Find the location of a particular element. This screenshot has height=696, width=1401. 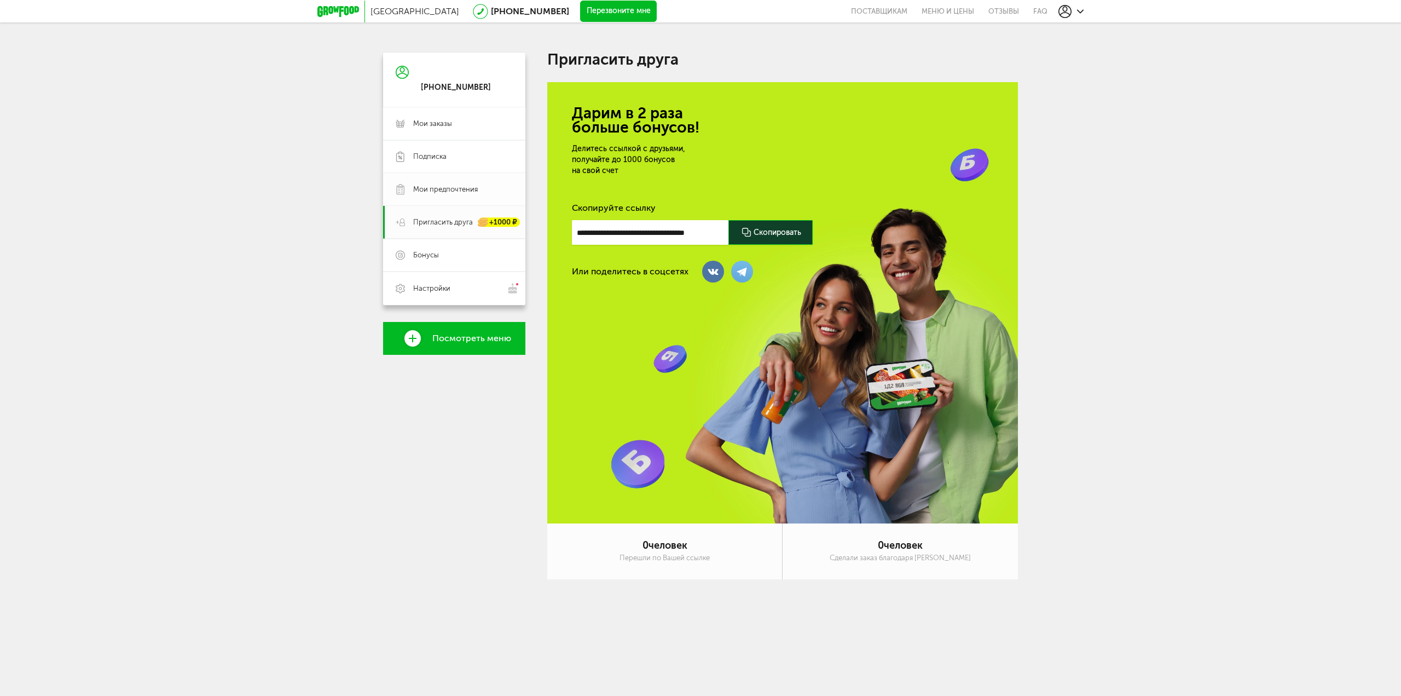

h2: Дарим в 2 раза больше бонусов! is located at coordinates (783, 120).